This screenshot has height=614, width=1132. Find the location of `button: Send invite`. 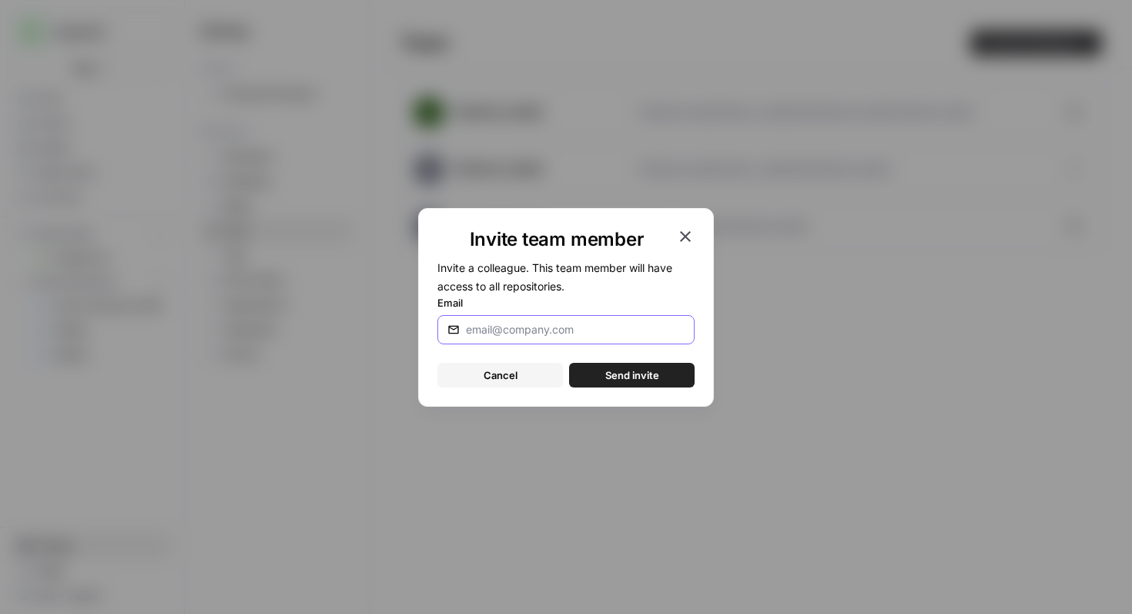

button: Send invite is located at coordinates (632, 375).